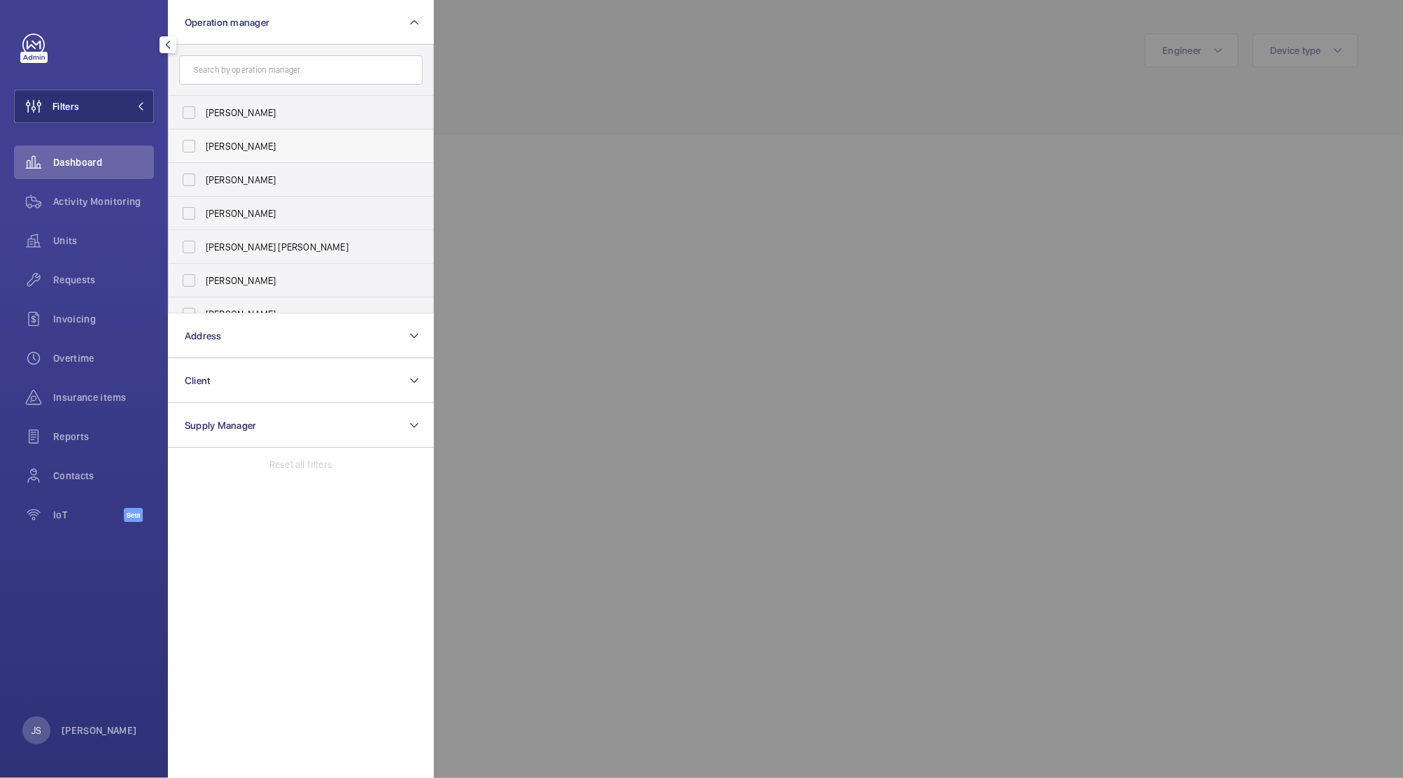 The width and height of the screenshot is (1403, 778). I want to click on span: Units, so click(104, 241).